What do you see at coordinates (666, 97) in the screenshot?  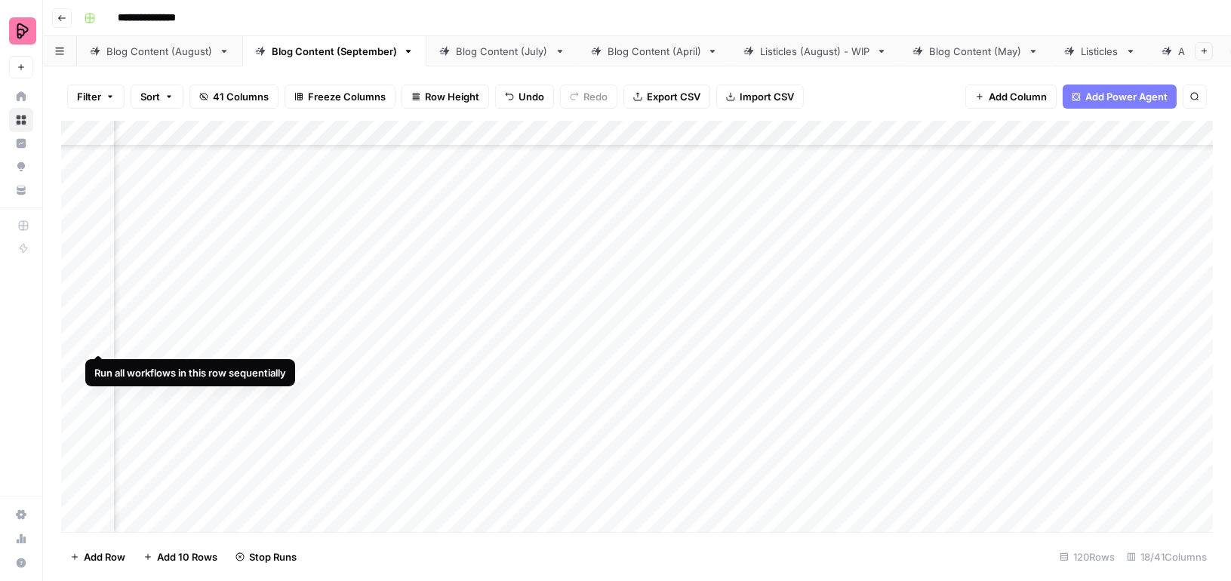 I see `button: Export CSV` at bounding box center [666, 97].